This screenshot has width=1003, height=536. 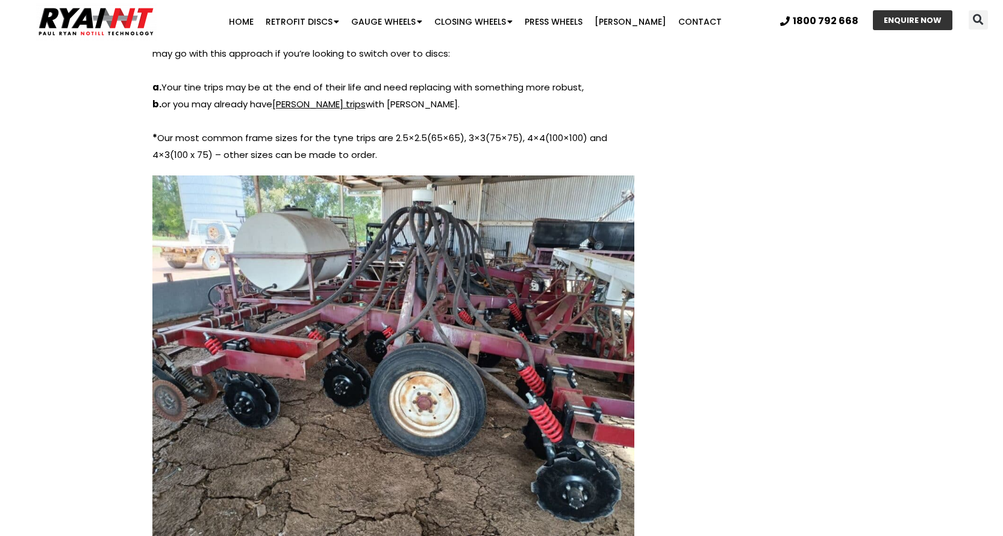 I want to click on a: Retrofit Discs, so click(x=303, y=22).